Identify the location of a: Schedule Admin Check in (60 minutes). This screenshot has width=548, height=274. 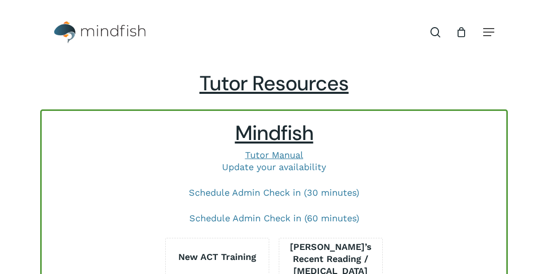
(274, 218).